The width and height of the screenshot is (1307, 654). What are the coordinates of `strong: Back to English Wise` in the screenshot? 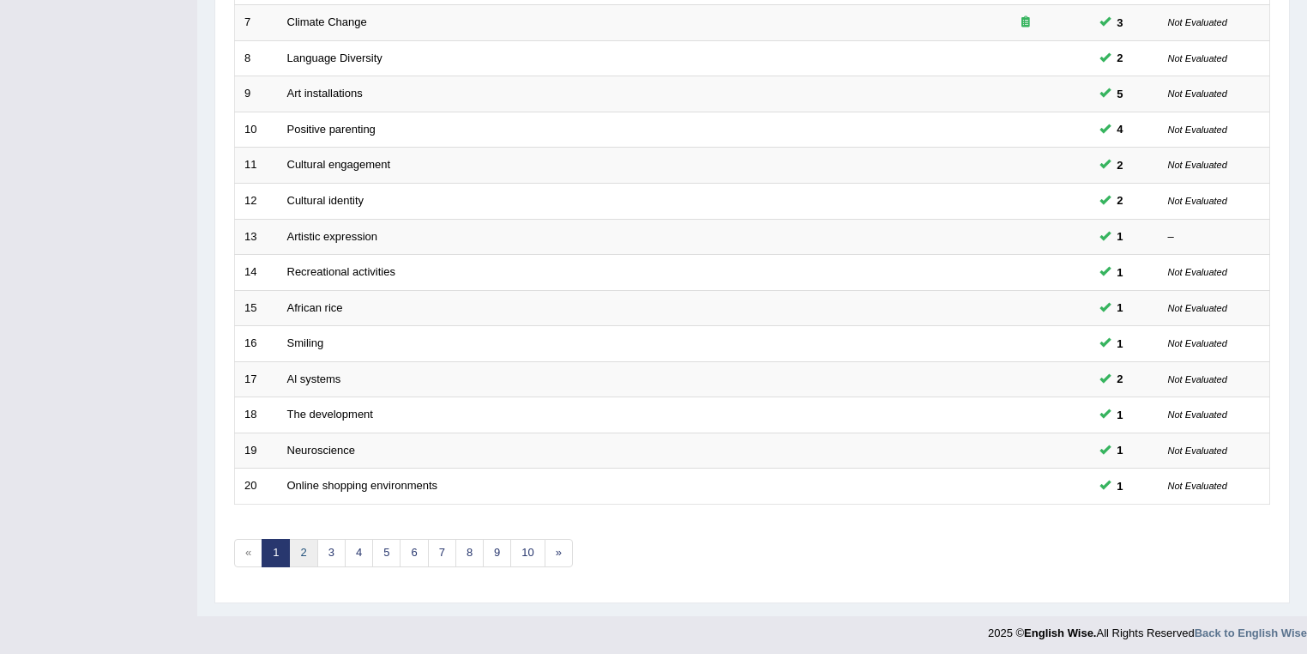 It's located at (1251, 632).